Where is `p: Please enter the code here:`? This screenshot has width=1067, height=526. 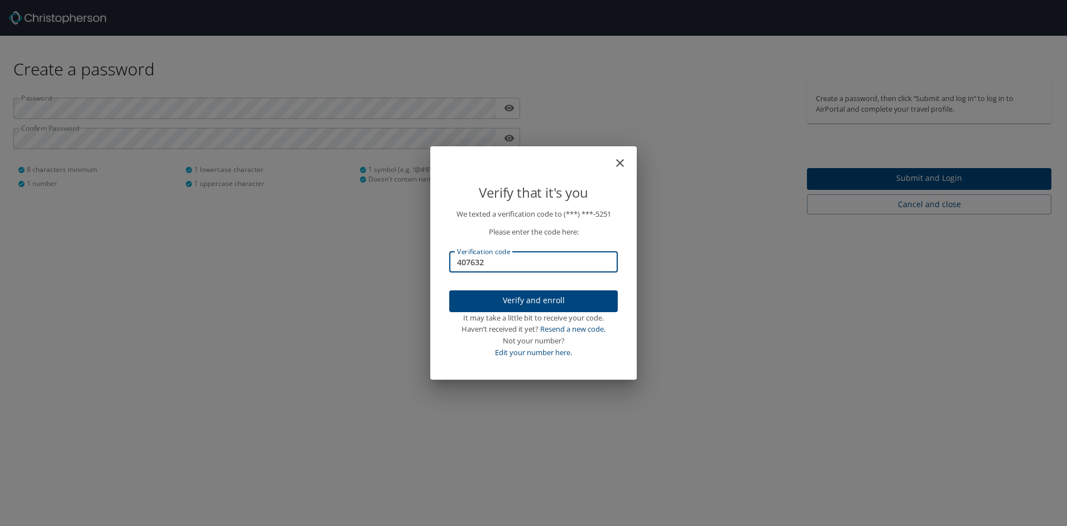
p: Please enter the code here: is located at coordinates (534, 232).